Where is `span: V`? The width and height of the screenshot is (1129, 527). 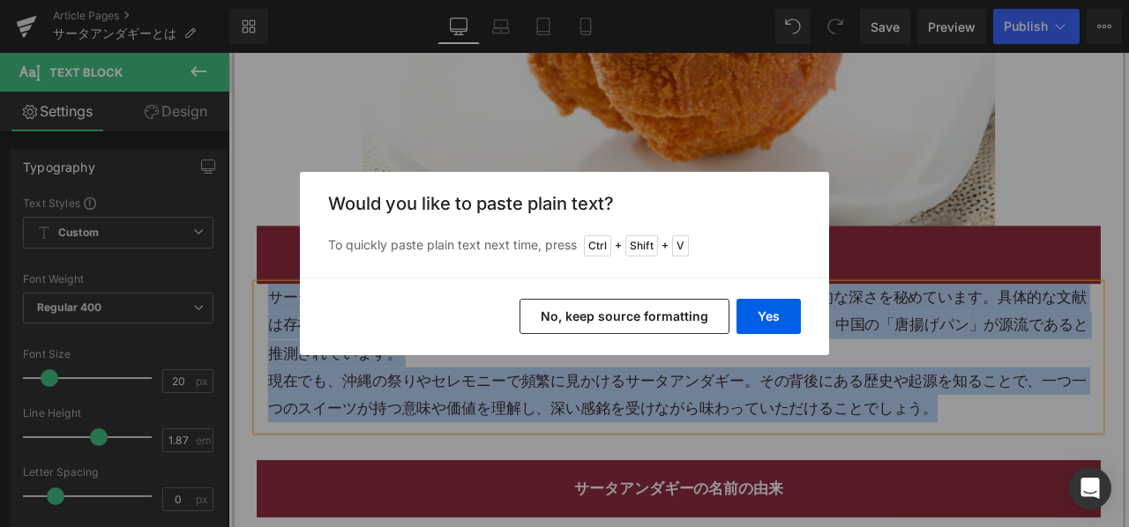
span: V is located at coordinates (680, 246).